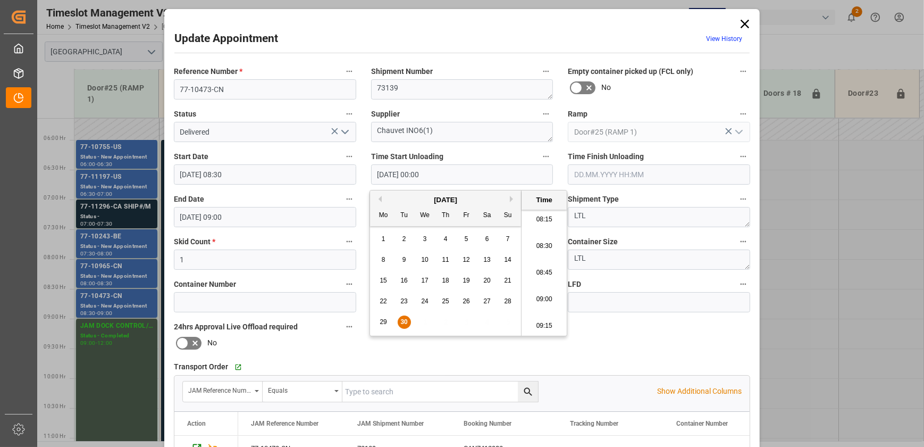 This screenshot has height=447, width=924. I want to click on span: 3, so click(425, 239).